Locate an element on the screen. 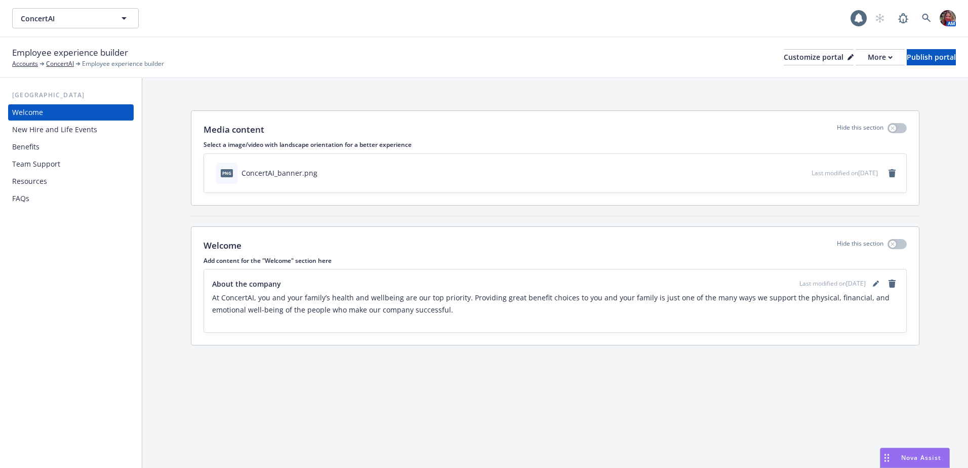 This screenshot has width=968, height=468. button: Nova Assist is located at coordinates (915, 458).